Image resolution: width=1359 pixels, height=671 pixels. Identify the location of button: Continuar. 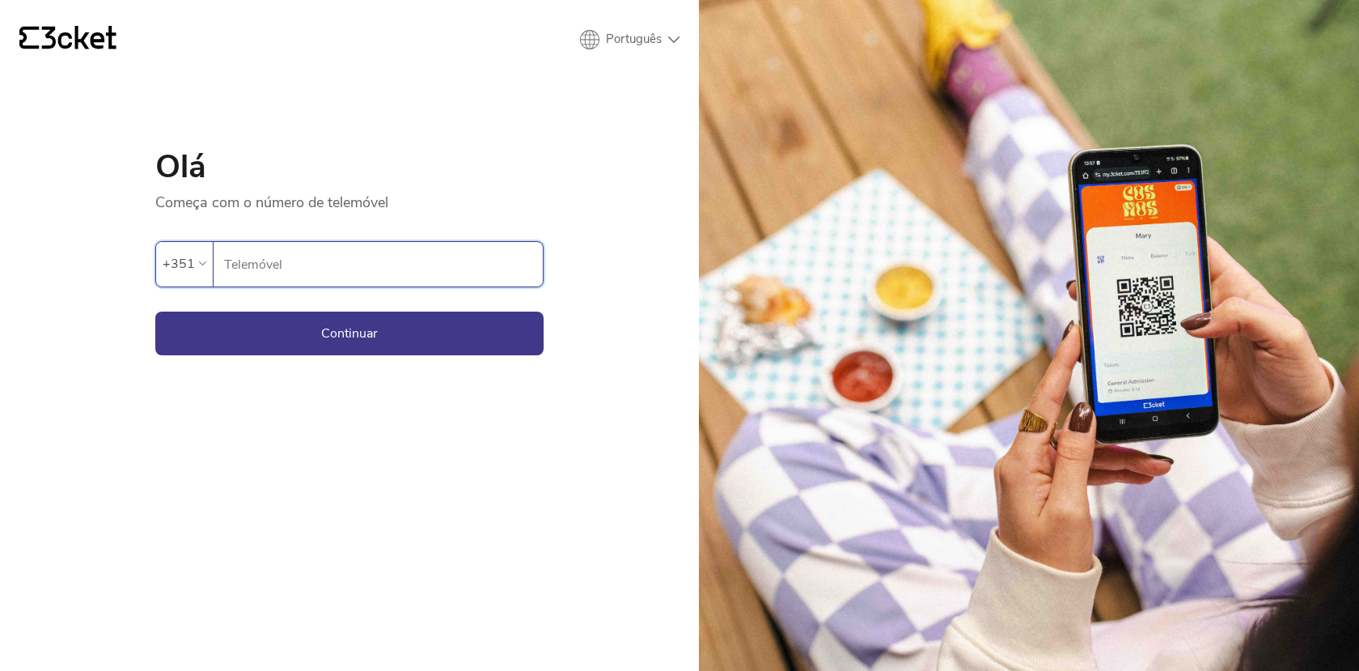
(350, 333).